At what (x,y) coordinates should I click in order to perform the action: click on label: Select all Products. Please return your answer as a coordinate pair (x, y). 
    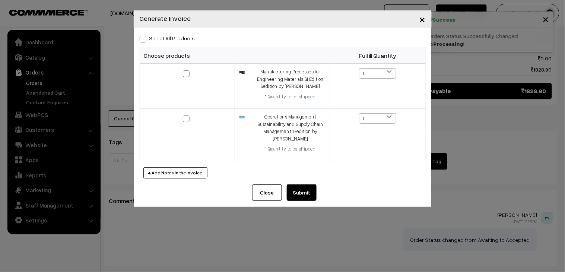
    Looking at the image, I should click on (167, 38).